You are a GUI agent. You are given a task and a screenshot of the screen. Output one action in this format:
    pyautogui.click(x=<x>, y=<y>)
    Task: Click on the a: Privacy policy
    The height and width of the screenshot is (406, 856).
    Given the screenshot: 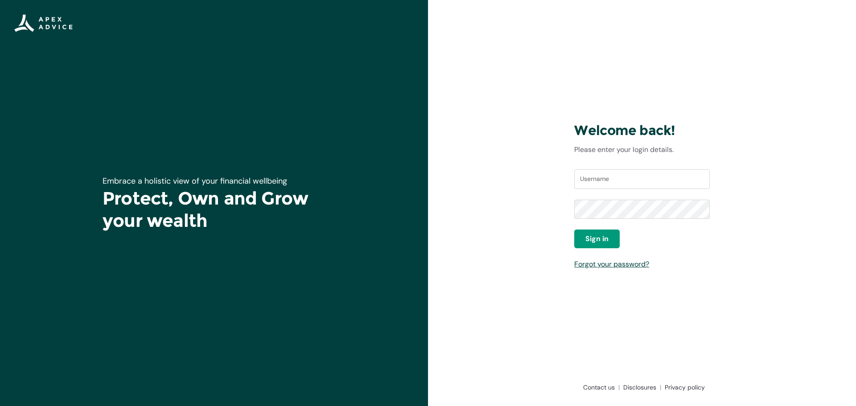 What is the action you would take?
    pyautogui.click(x=683, y=387)
    